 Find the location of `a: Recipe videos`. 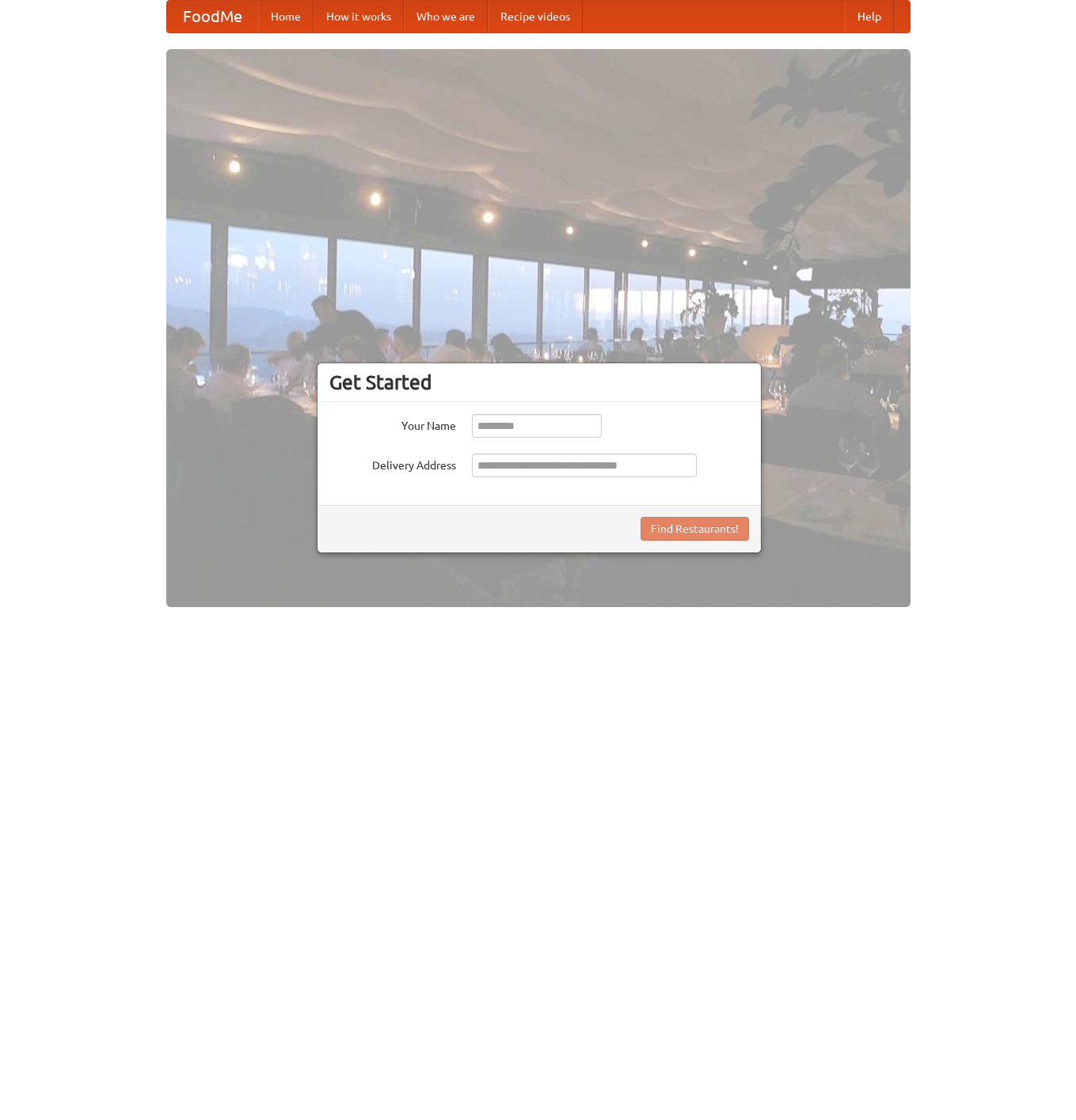

a: Recipe videos is located at coordinates (535, 17).